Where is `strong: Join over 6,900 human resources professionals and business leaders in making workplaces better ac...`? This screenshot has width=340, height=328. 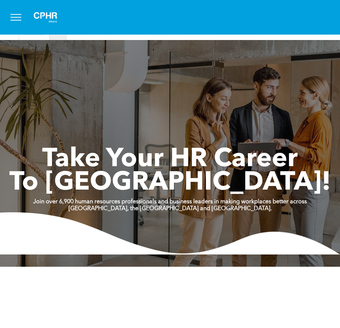 strong: Join over 6,900 human resources professionals and business leaders in making workplaces better ac... is located at coordinates (170, 202).